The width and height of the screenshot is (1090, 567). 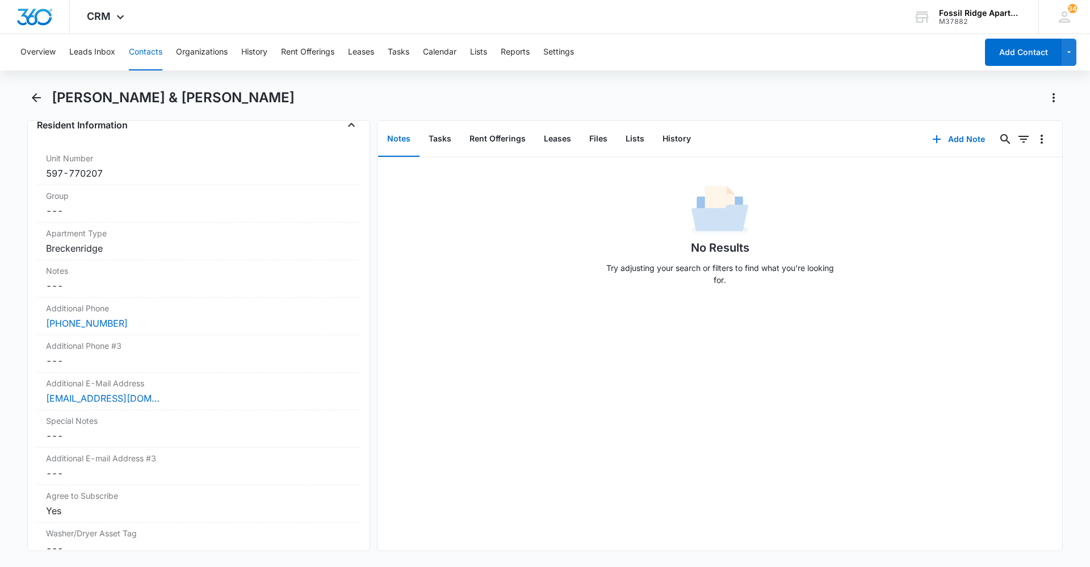 What do you see at coordinates (199, 383) in the screenshot?
I see `label: Additional E-Mail Address` at bounding box center [199, 383].